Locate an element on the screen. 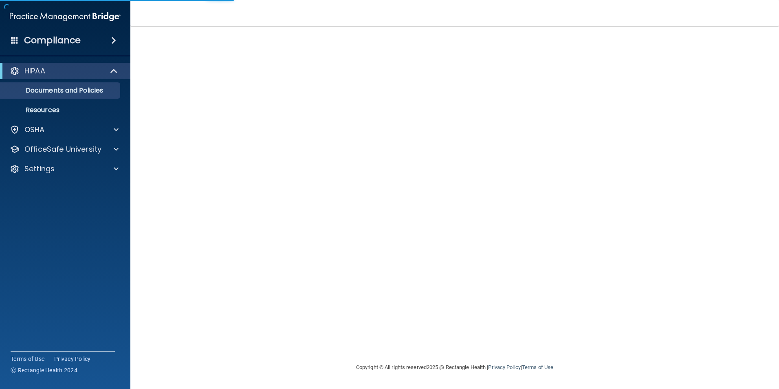 The height and width of the screenshot is (389, 779). h4: Compliance is located at coordinates (52, 40).